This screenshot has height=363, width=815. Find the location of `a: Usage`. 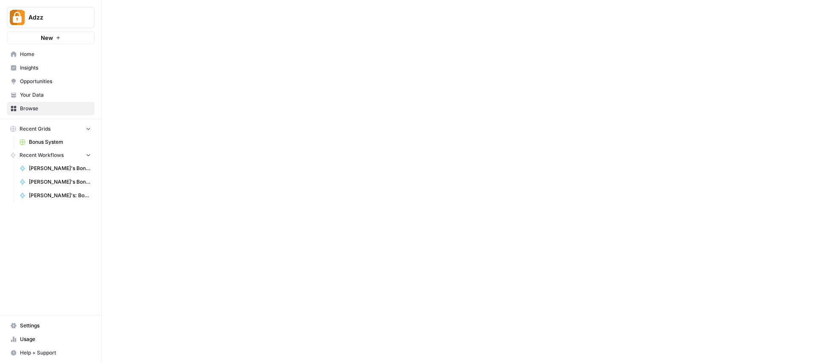

a: Usage is located at coordinates (51, 340).